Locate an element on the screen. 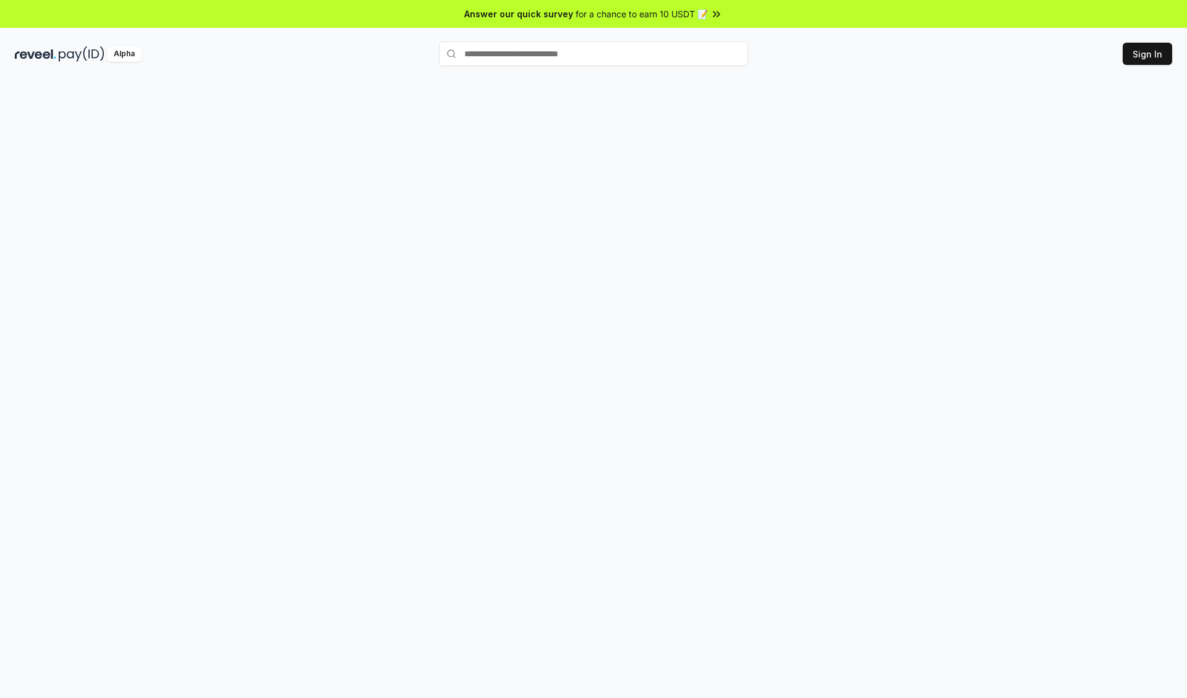 The height and width of the screenshot is (698, 1187). img: reveel_dark is located at coordinates (35, 54).